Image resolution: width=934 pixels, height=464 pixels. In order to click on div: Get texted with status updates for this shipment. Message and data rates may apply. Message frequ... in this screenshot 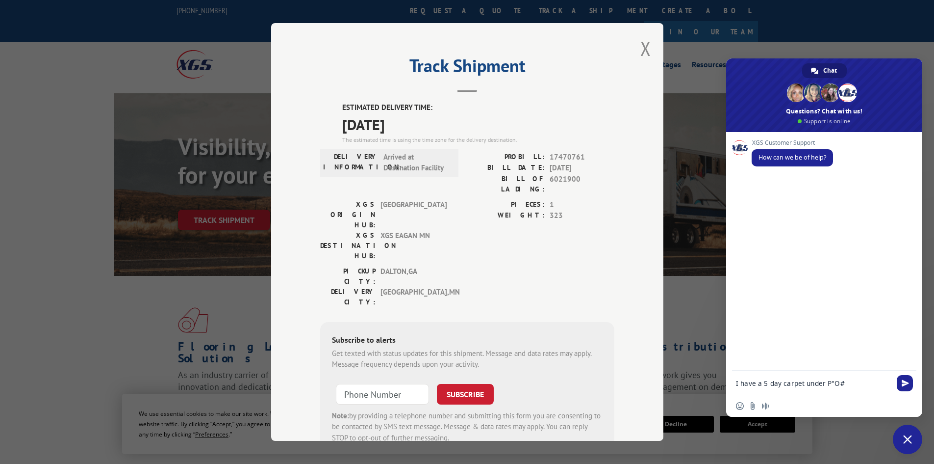, I will do `click(467, 359)`.